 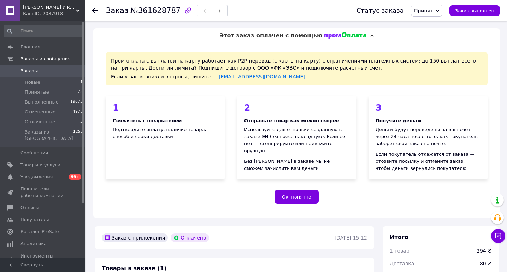 What do you see at coordinates (134, 268) in the screenshot?
I see `span: Товары в заказе (1)` at bounding box center [134, 268].